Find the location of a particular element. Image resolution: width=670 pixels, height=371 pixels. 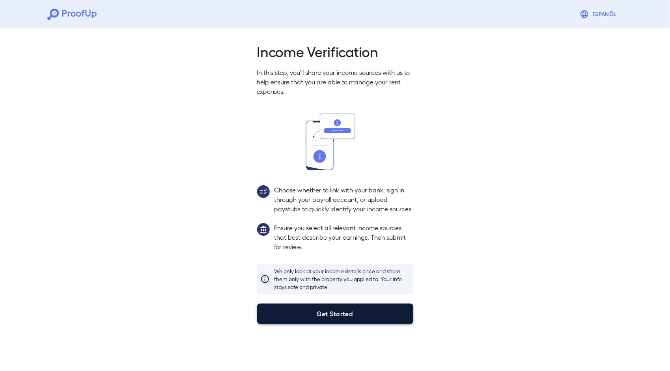

p: We only look at your income details once and share them only with the property you applied to. Yo... is located at coordinates (342, 279).